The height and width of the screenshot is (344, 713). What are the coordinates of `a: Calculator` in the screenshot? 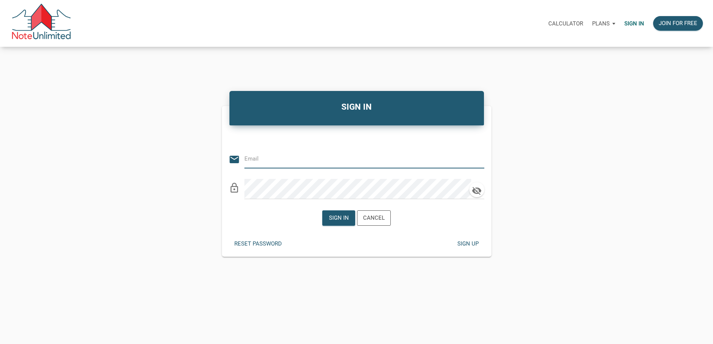 It's located at (566, 23).